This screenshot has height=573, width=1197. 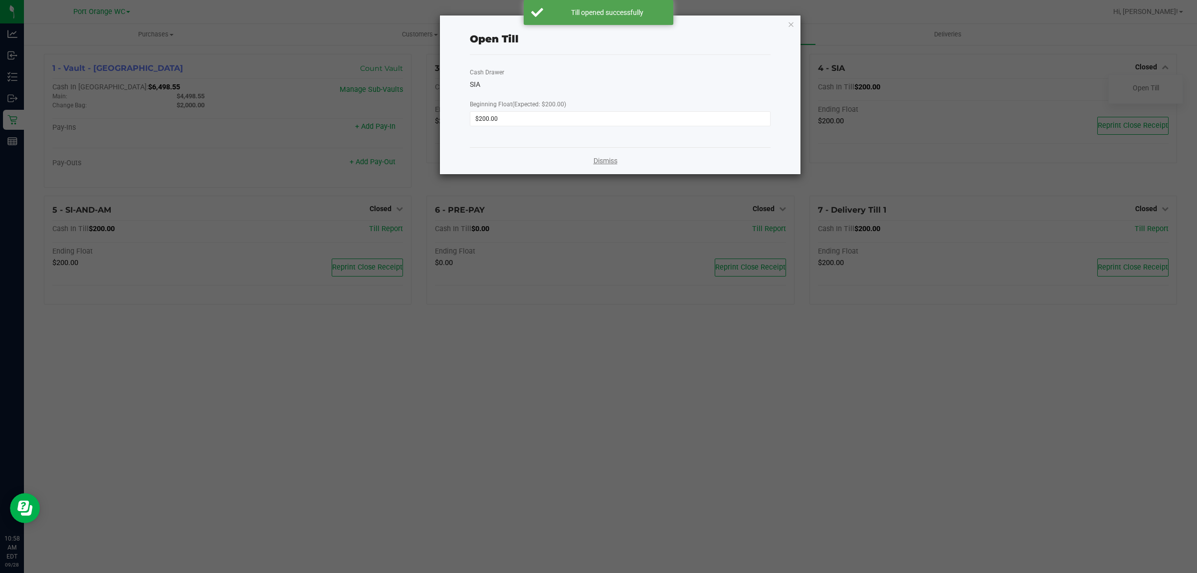 What do you see at coordinates (605, 161) in the screenshot?
I see `a: Dismiss` at bounding box center [605, 161].